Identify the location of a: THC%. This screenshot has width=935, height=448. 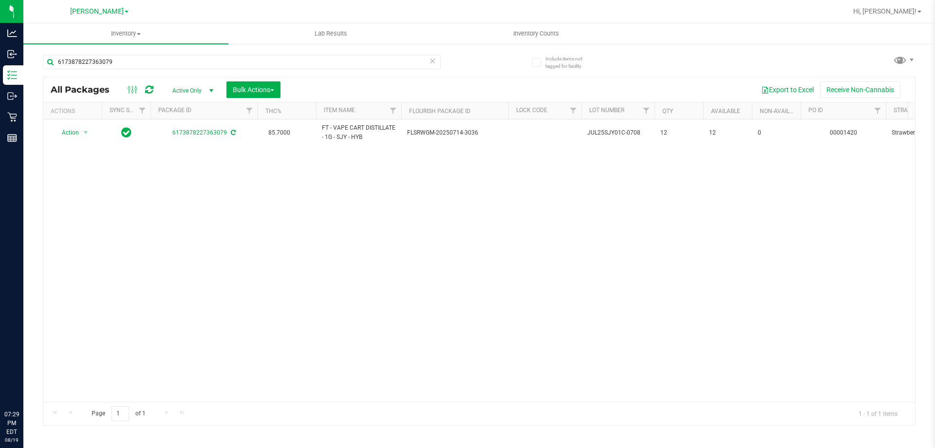
(273, 111).